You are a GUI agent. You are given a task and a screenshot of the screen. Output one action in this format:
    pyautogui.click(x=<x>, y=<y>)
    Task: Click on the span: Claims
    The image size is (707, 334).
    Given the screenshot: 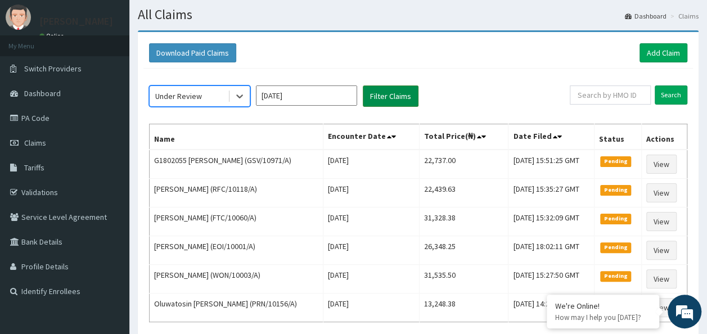 What is the action you would take?
    pyautogui.click(x=35, y=143)
    